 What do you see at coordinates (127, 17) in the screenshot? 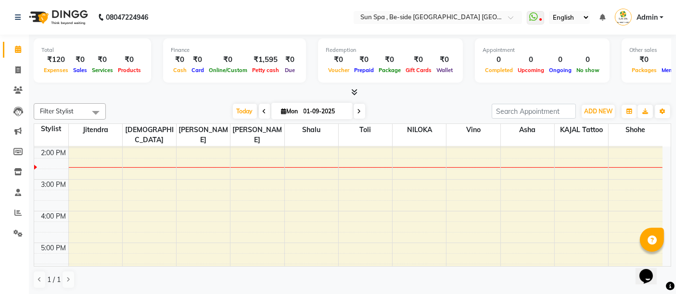
I see `b: 08047224946` at bounding box center [127, 17].